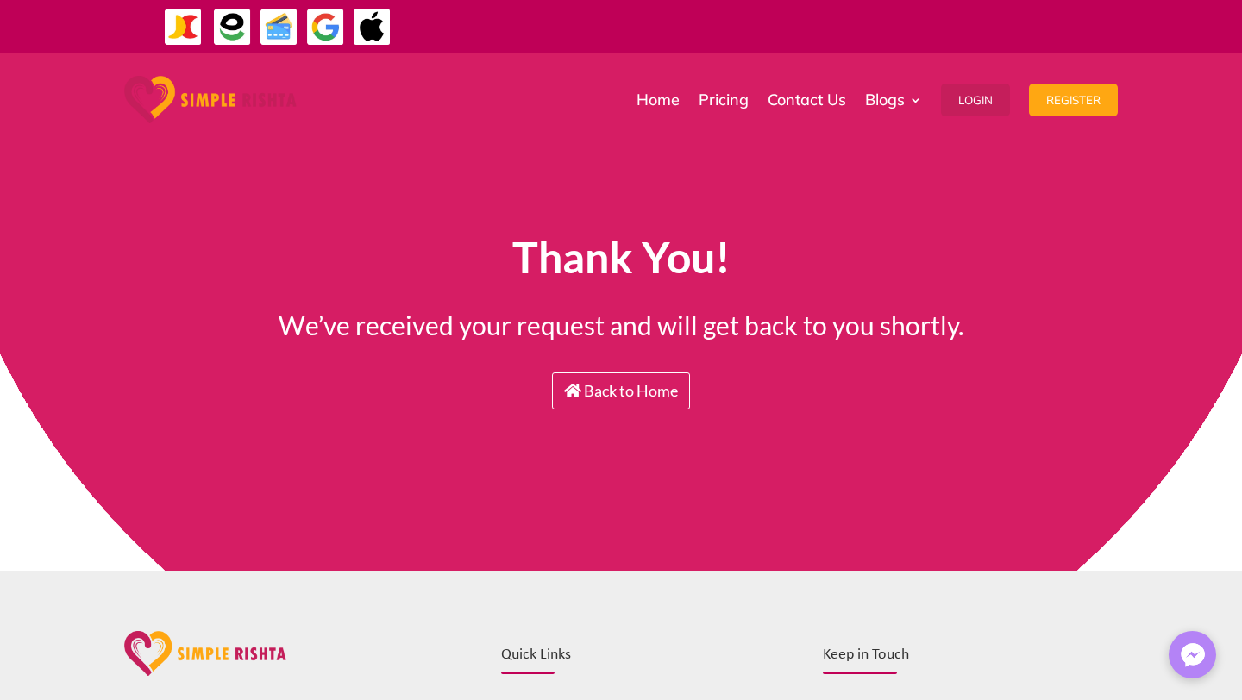 The width and height of the screenshot is (1242, 700). What do you see at coordinates (621, 261) in the screenshot?
I see `h1: Thank You!` at bounding box center [621, 261].